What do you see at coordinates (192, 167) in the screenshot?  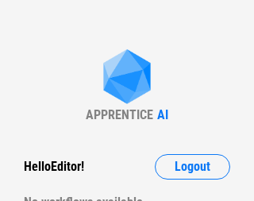 I see `button: Logout` at bounding box center [192, 167].